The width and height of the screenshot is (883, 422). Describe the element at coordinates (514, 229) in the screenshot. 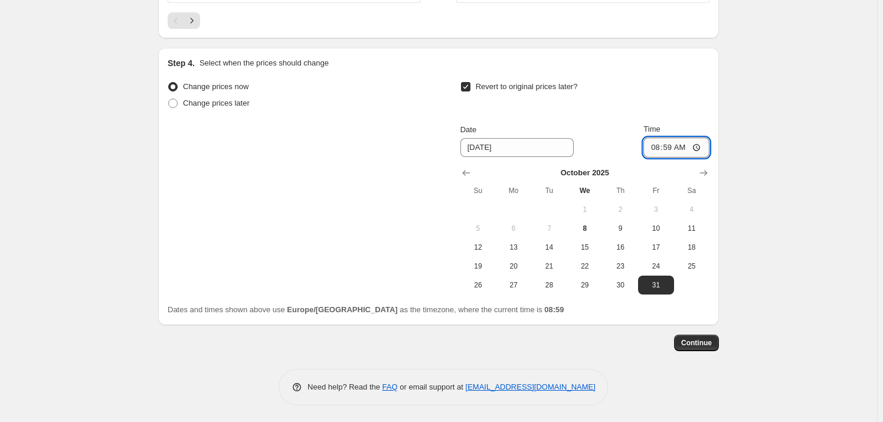

I see `button: Monday October 6 2025` at that location.